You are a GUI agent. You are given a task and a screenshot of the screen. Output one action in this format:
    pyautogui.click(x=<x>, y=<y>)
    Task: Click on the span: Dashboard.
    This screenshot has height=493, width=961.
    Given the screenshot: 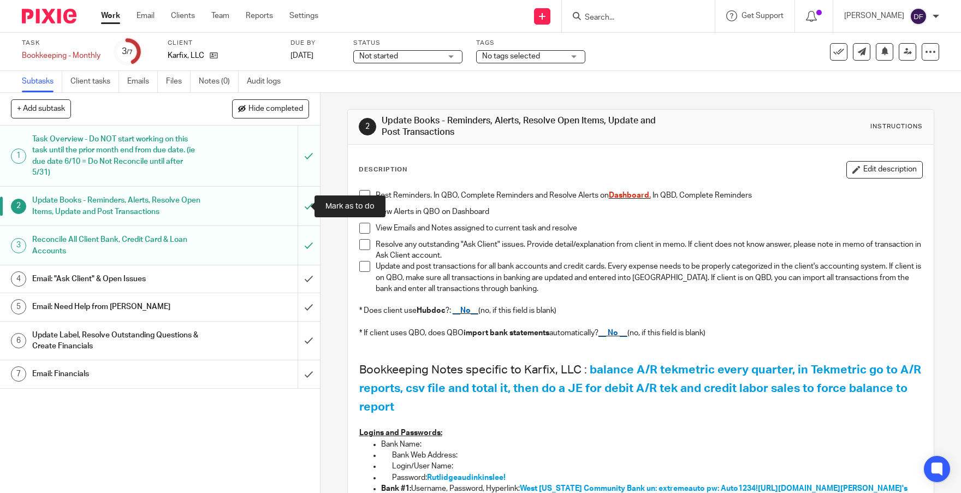 What is the action you would take?
    pyautogui.click(x=630, y=196)
    